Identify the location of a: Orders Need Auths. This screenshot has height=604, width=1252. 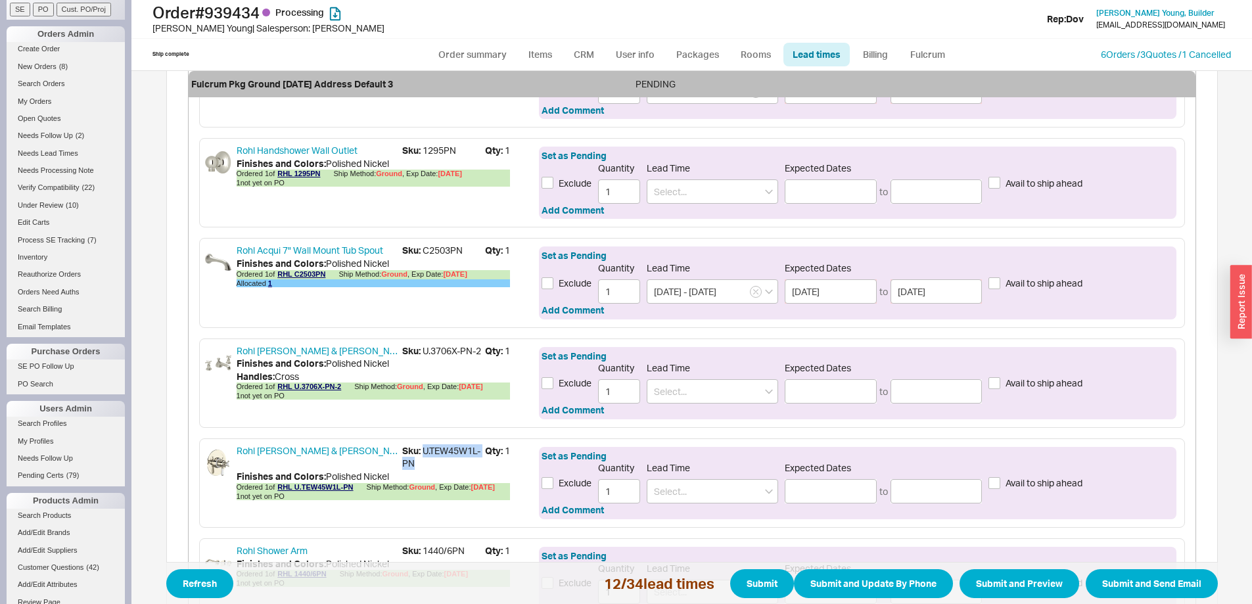
(66, 292).